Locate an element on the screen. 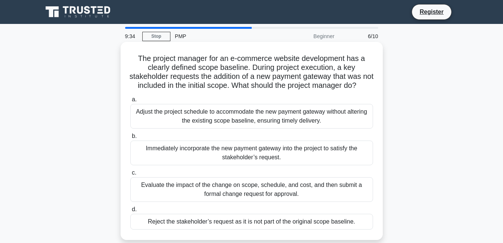 The image size is (503, 243). h5: The project manager for an e-commerce website development has a clearly defined scope baseline. D... is located at coordinates (252, 72).